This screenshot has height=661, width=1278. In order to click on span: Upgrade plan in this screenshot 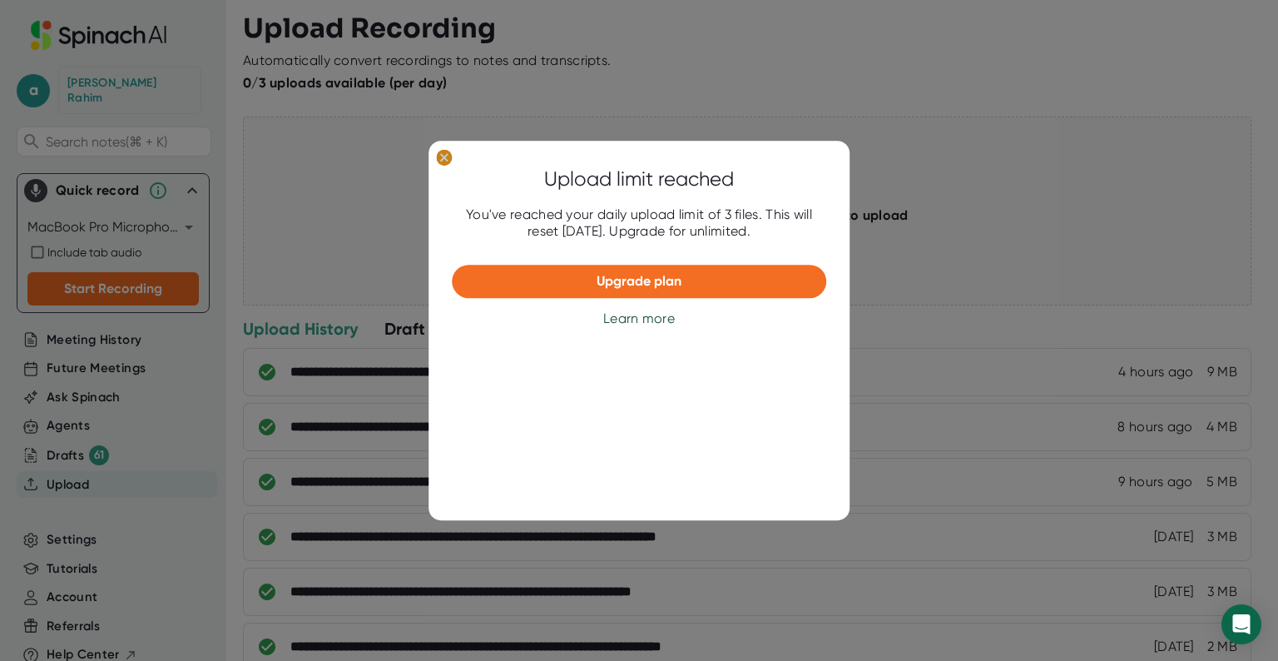, I will do `click(639, 281)`.